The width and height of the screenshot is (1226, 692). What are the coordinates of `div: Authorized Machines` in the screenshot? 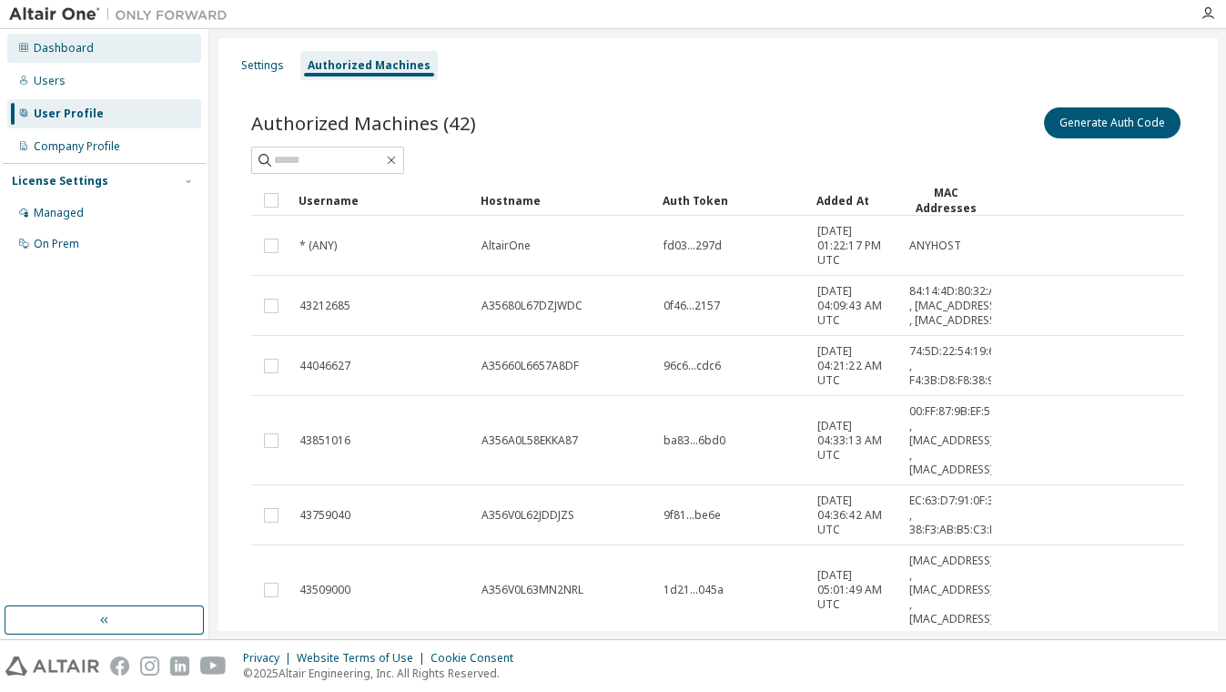 It's located at (369, 66).